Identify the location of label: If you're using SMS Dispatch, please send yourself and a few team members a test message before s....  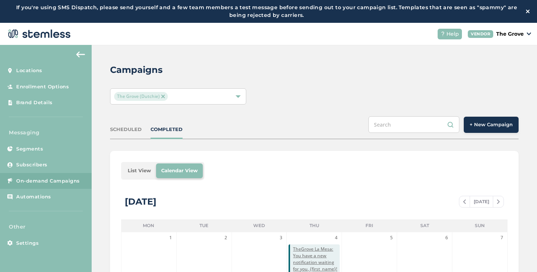
(266, 11).